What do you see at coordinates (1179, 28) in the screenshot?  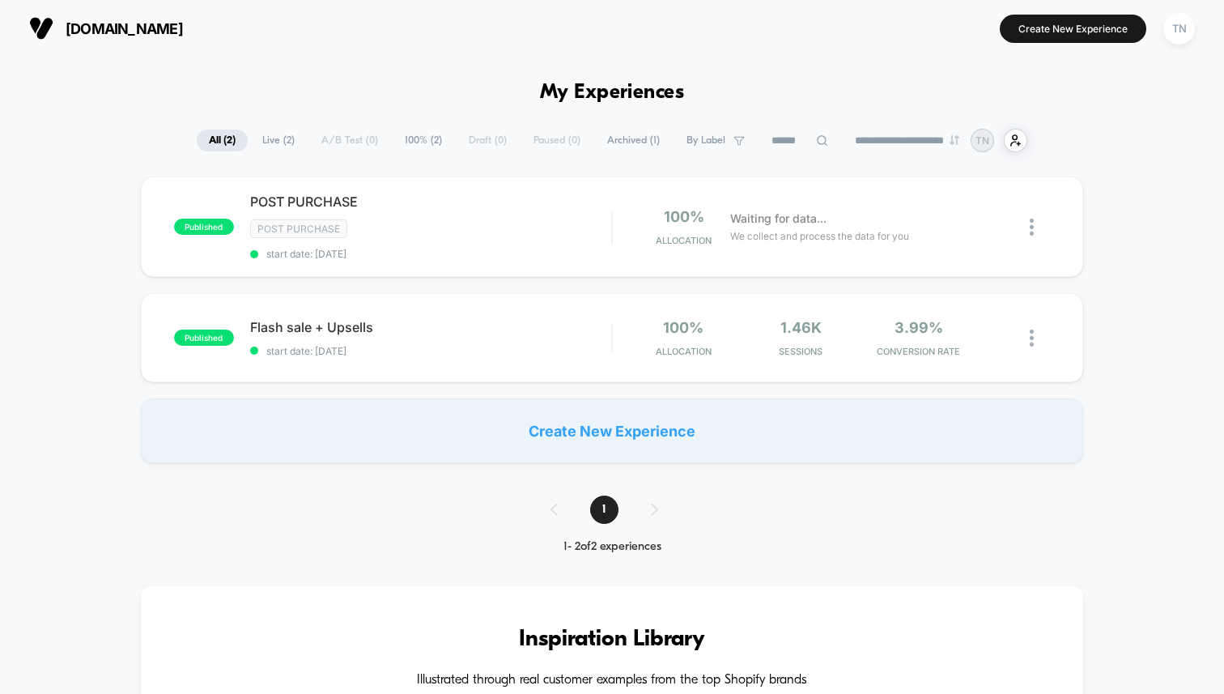 I see `button: TN` at bounding box center [1179, 28].